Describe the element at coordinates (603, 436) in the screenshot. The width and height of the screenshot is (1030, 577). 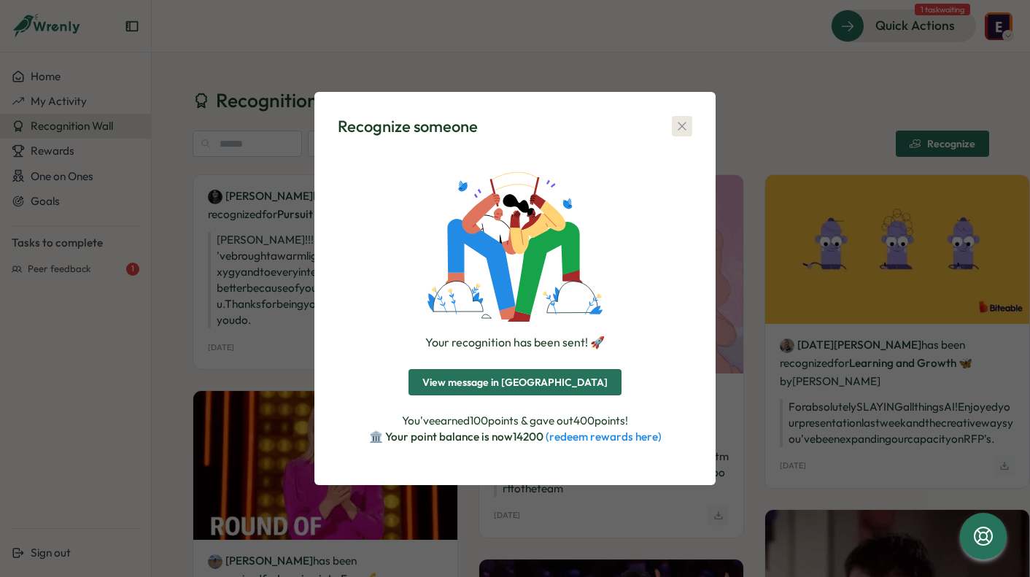
I see `a: (redeem rewards here)` at that location.